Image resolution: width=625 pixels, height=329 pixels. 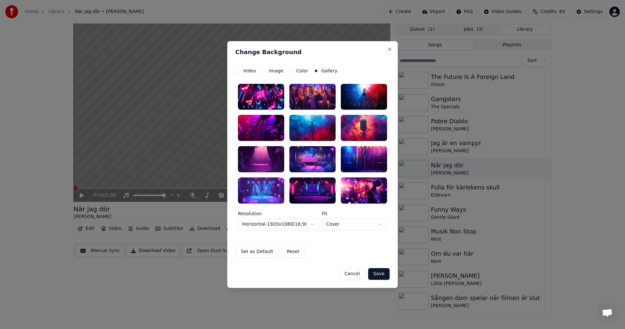 I want to click on button: Reset, so click(x=293, y=251).